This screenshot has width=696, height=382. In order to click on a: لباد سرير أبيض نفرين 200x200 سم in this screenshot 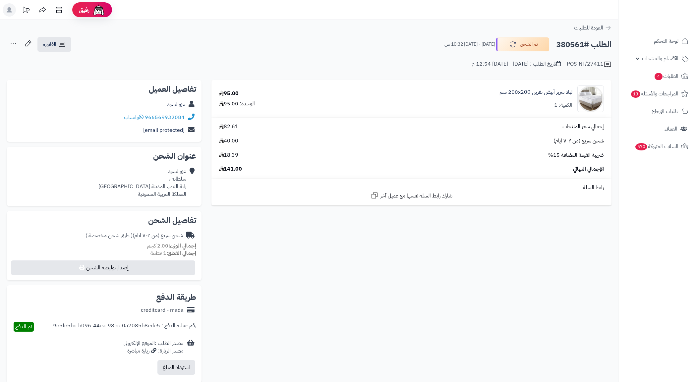, I will do `click(536, 92)`.